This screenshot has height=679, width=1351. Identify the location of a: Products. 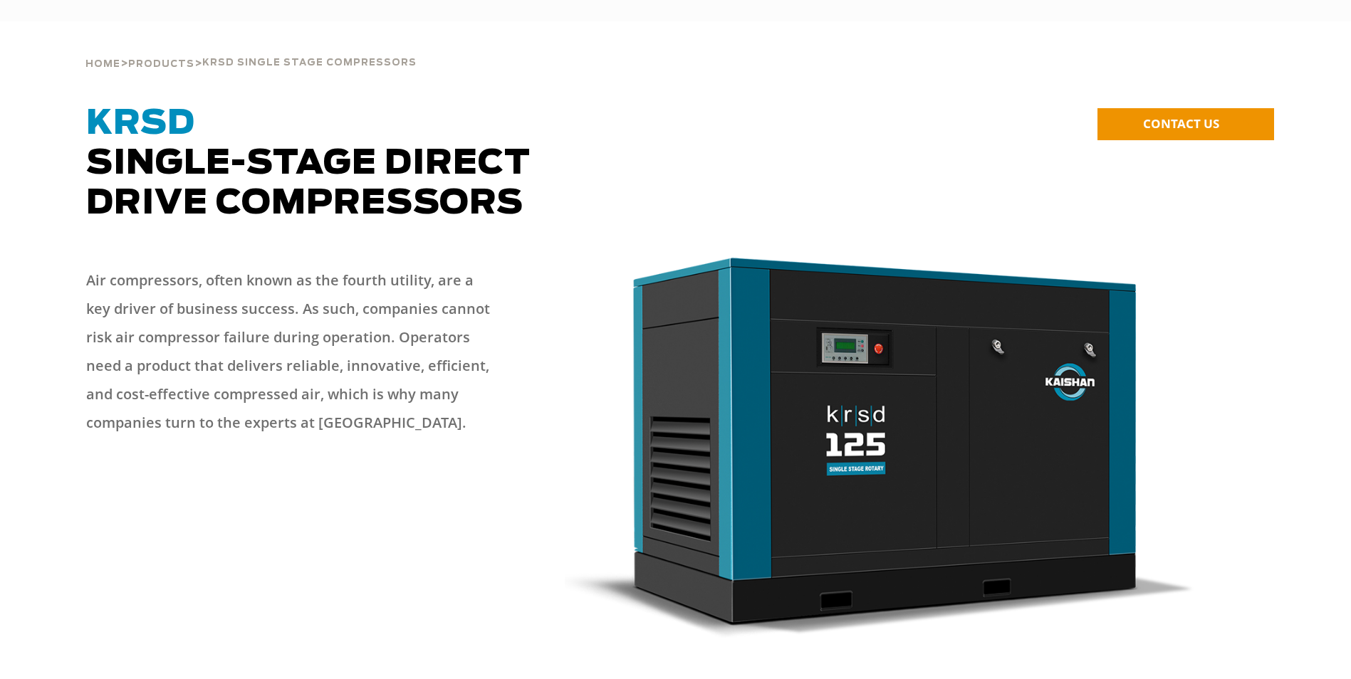
(161, 63).